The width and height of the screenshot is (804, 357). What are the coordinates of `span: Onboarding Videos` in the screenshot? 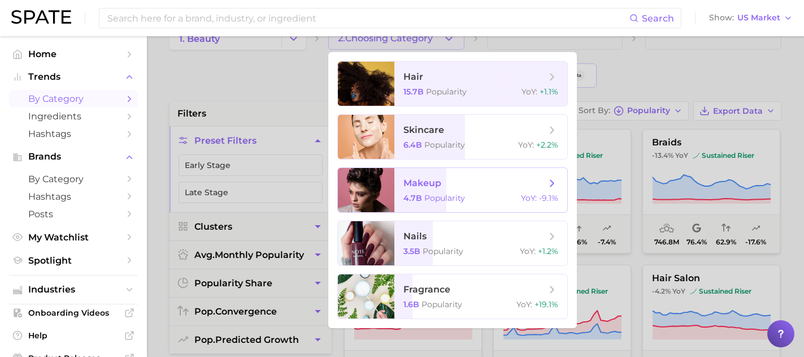 It's located at (73, 312).